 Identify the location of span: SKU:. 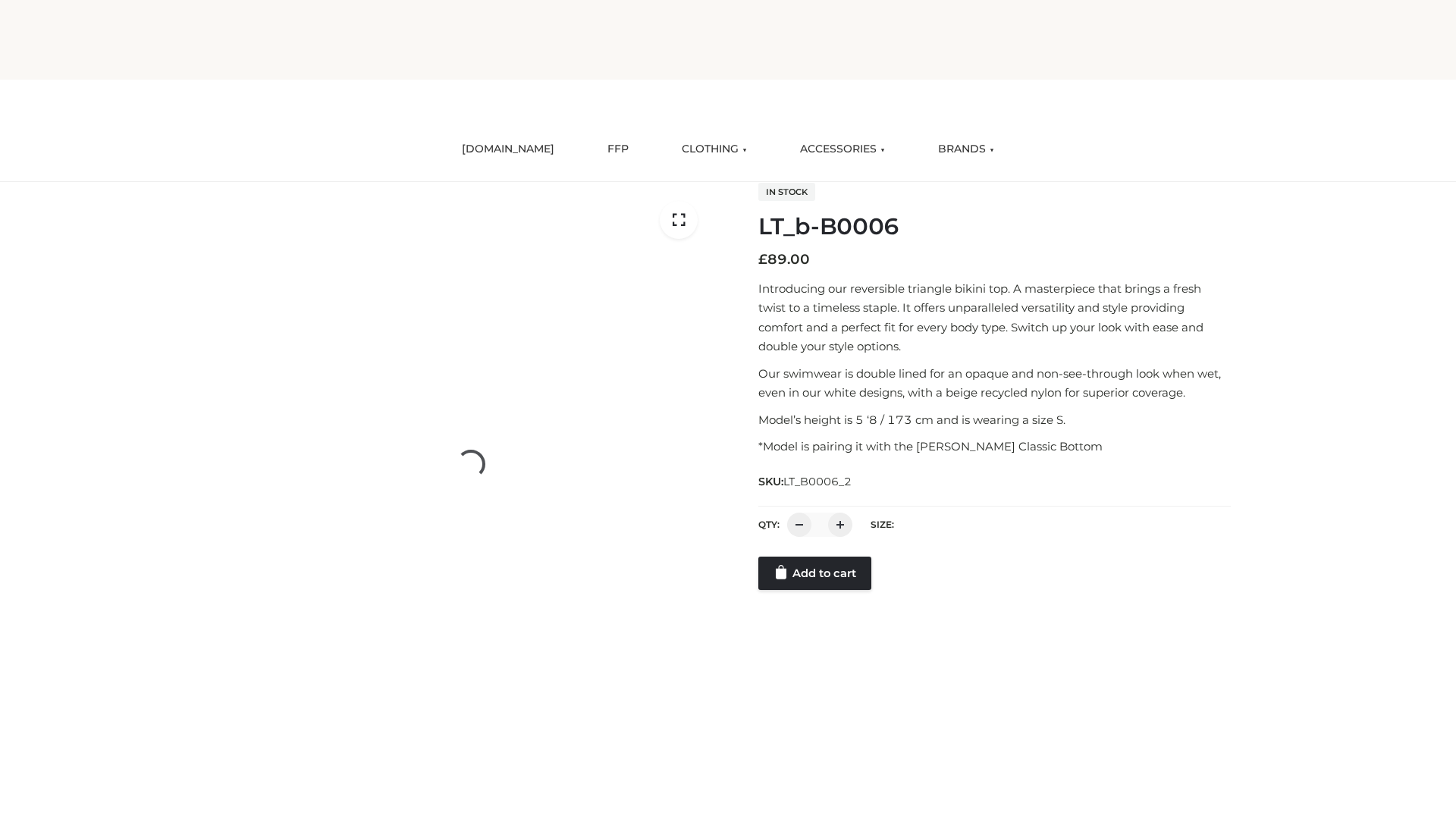
(805, 481).